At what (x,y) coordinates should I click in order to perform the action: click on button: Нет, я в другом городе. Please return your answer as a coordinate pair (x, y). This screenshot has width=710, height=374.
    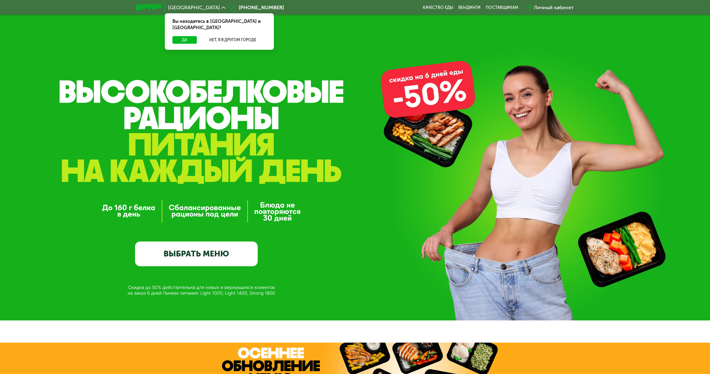
    Looking at the image, I should click on (233, 40).